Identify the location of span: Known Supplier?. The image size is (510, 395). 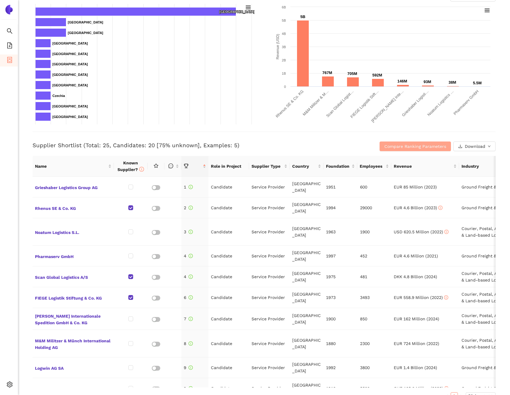
(131, 166).